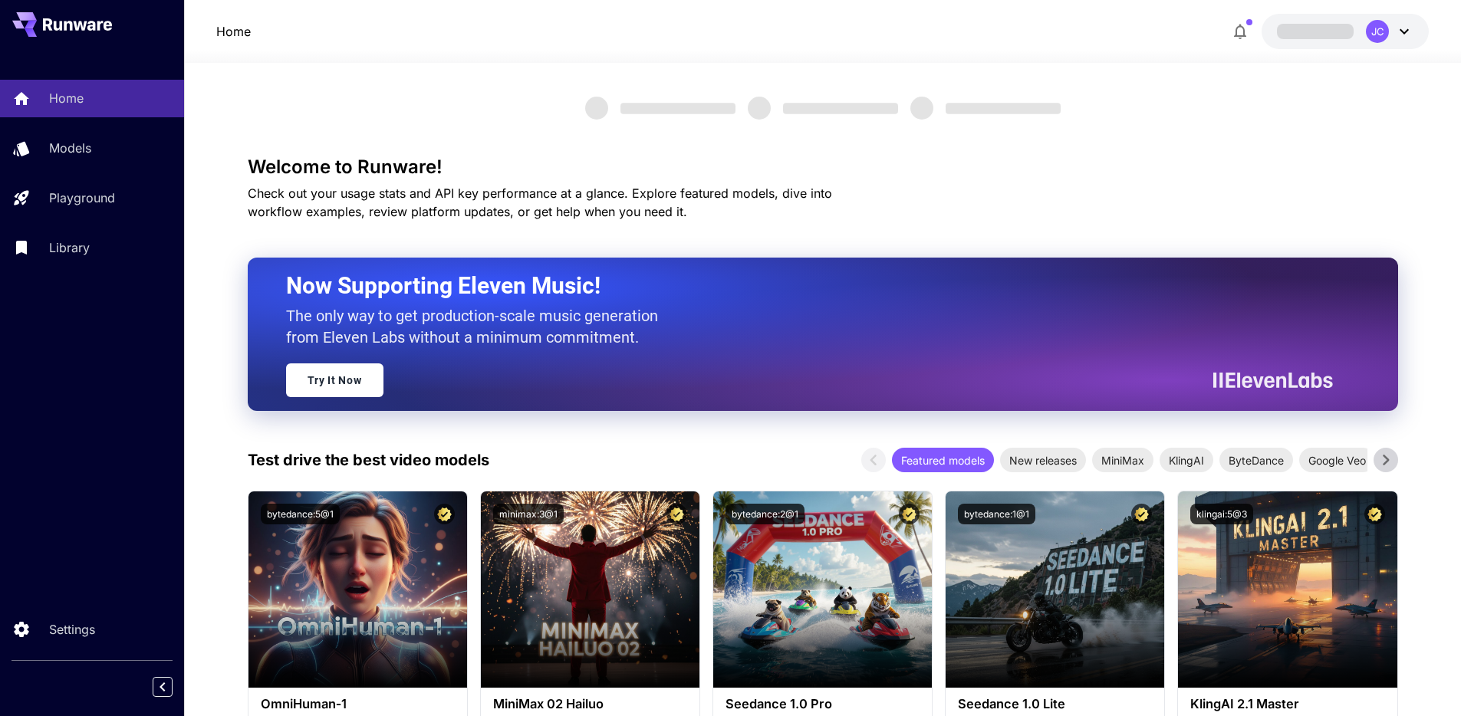 This screenshot has height=716, width=1461. I want to click on span: Featured models, so click(942, 460).